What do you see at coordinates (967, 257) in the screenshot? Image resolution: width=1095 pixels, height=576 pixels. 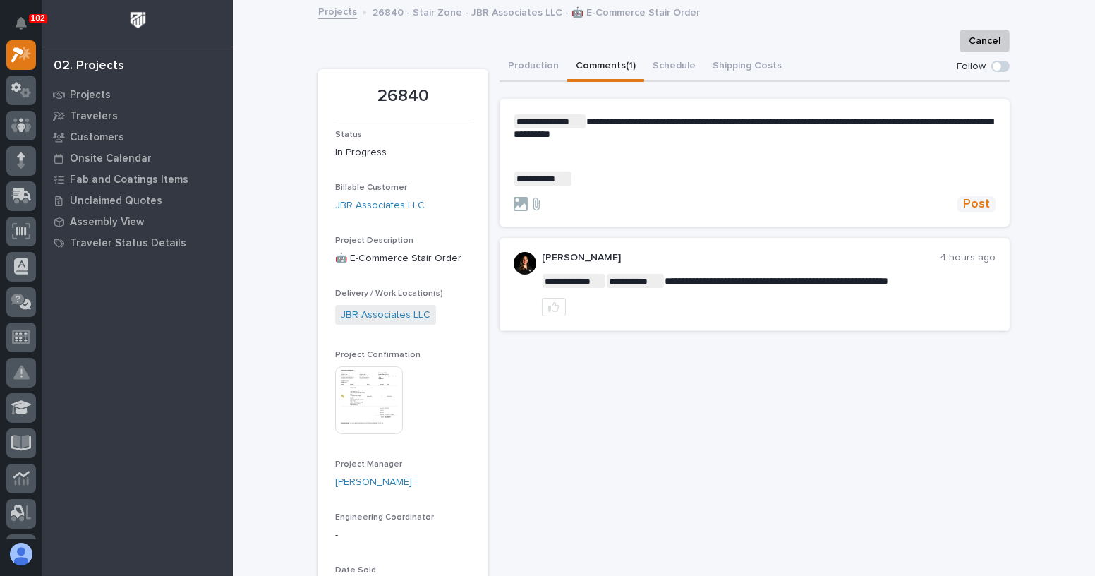 I see `p: 4 hours ago` at bounding box center [967, 257].